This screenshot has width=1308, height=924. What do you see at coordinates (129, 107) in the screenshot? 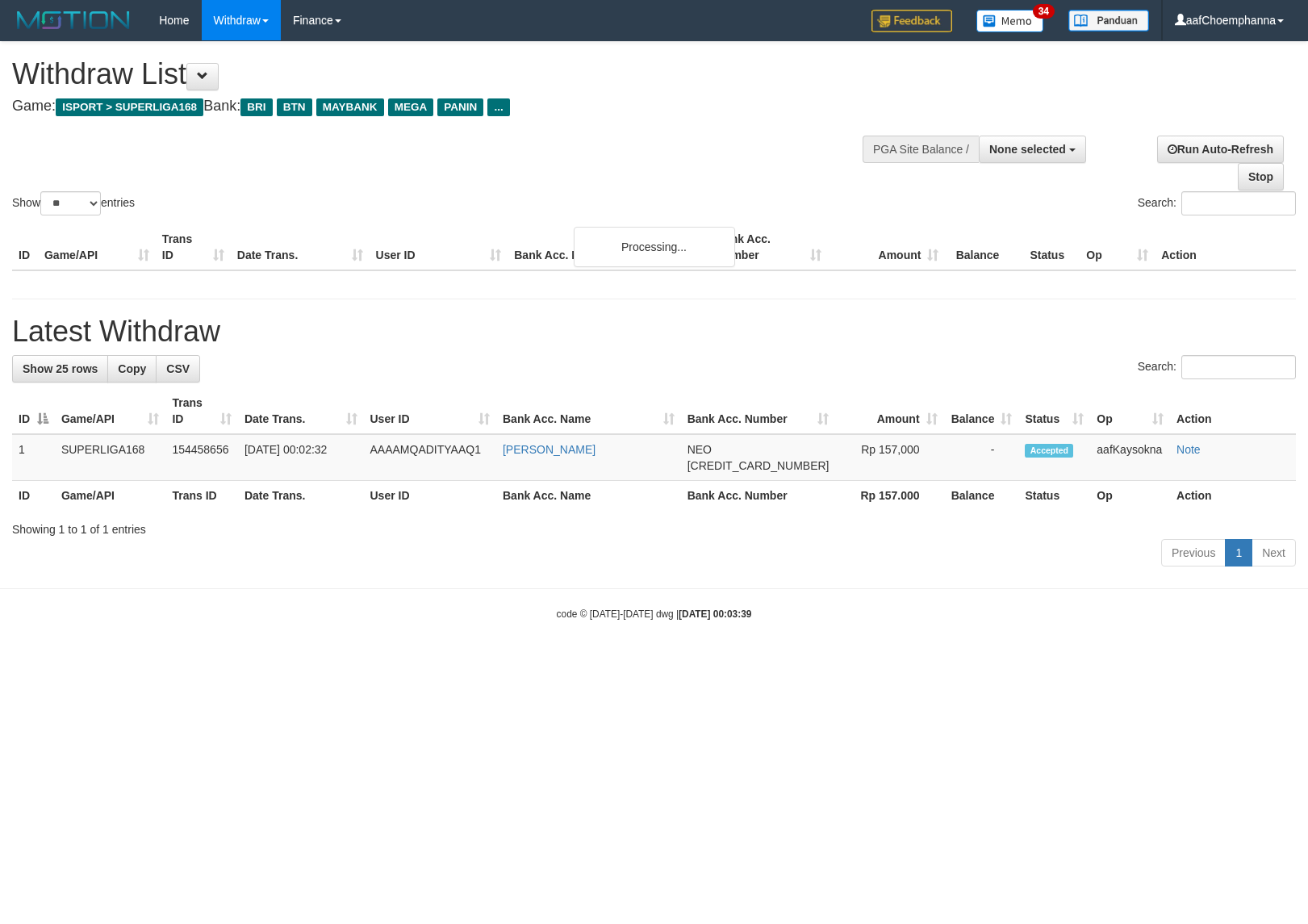
I see `span: ISPORT > SUPERLIGA168` at bounding box center [129, 107].